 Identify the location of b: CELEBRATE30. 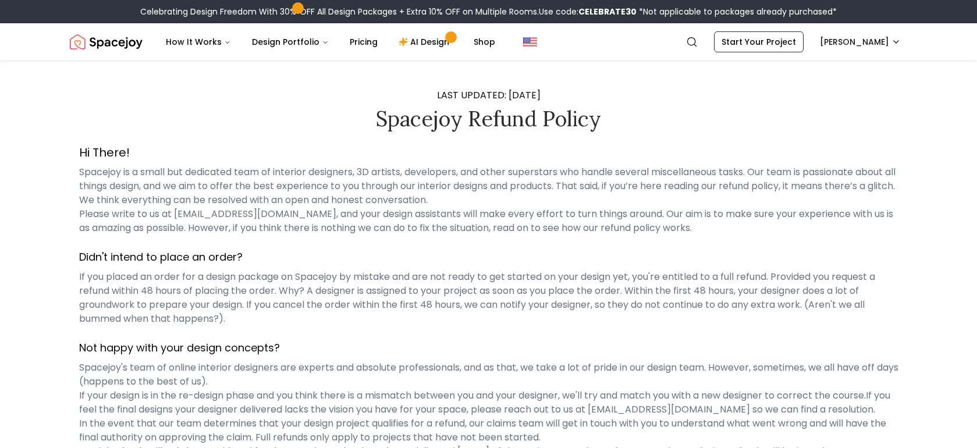
(607, 12).